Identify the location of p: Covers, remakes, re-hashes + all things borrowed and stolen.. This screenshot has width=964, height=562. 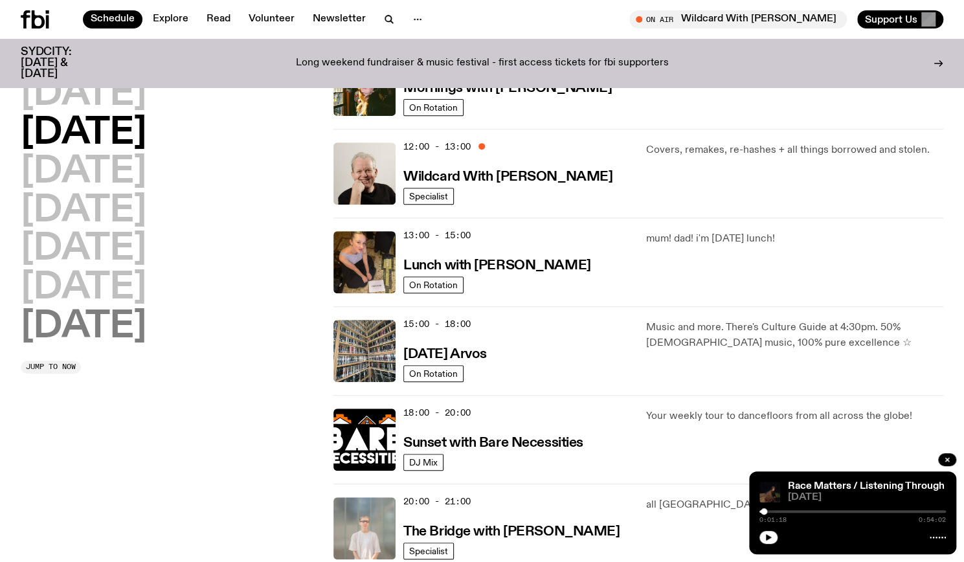
(795, 150).